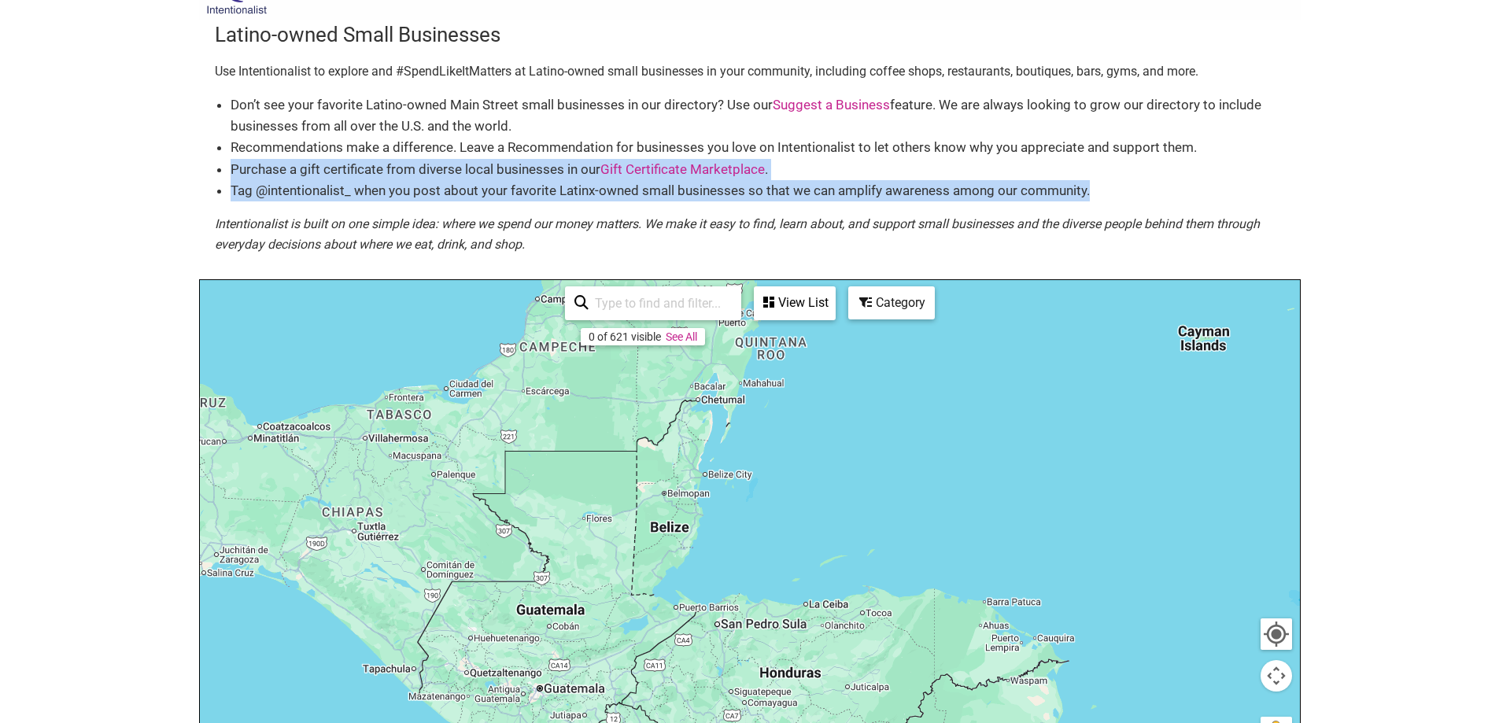  Describe the element at coordinates (892, 303) in the screenshot. I see `div: Category` at that location.